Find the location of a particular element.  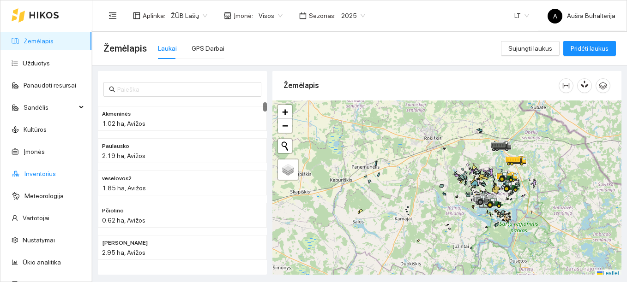

a: Kultūros is located at coordinates (35, 130).